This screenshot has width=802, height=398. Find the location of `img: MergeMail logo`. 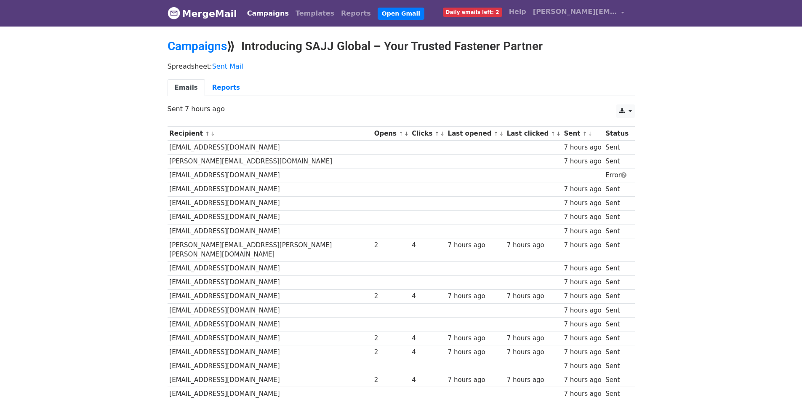

img: MergeMail logo is located at coordinates (174, 13).